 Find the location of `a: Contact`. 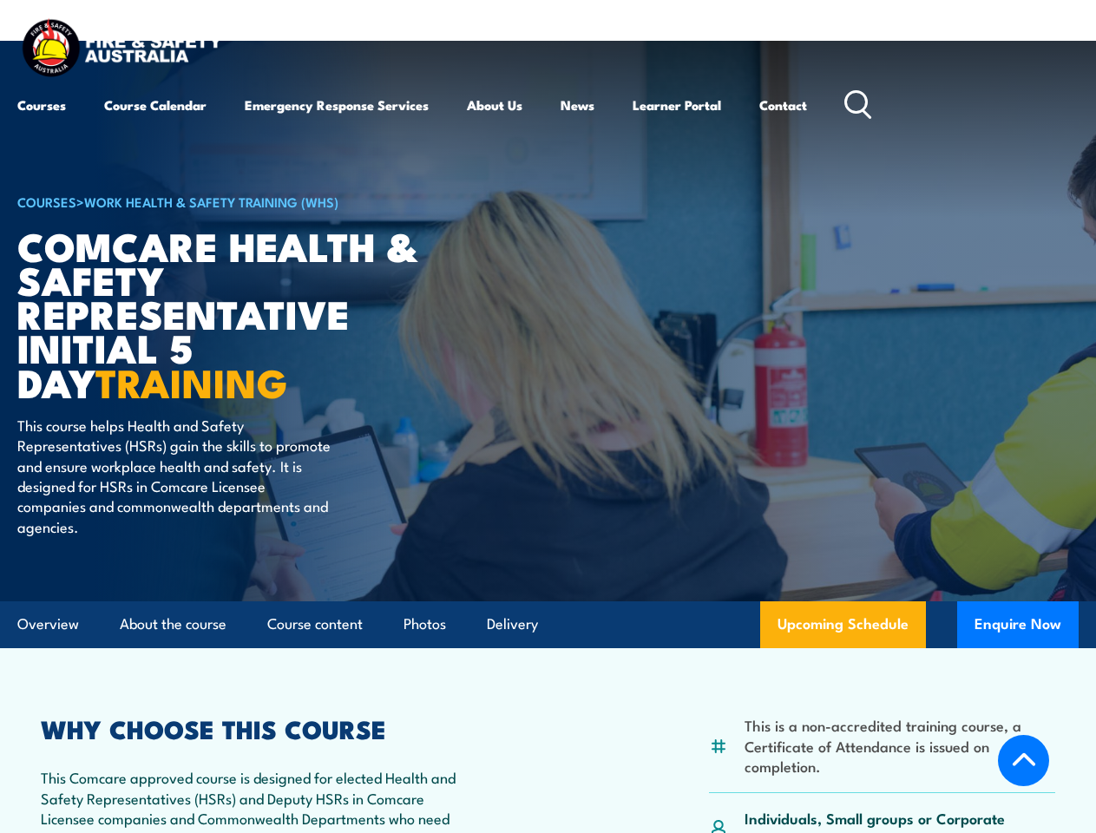

a: Contact is located at coordinates (782, 105).